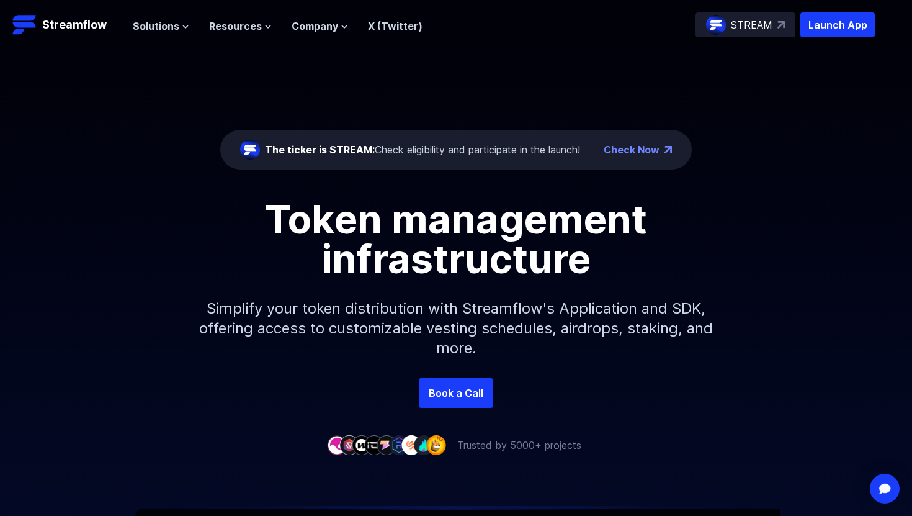 The height and width of the screenshot is (516, 912). Describe the element at coordinates (156, 26) in the screenshot. I see `span: Solutions` at that location.